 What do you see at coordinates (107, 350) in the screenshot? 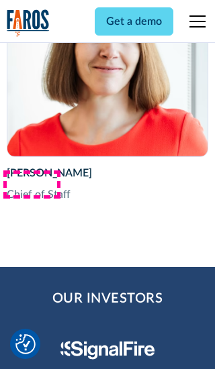
I see `img: Signal Fire Logo` at bounding box center [107, 350].